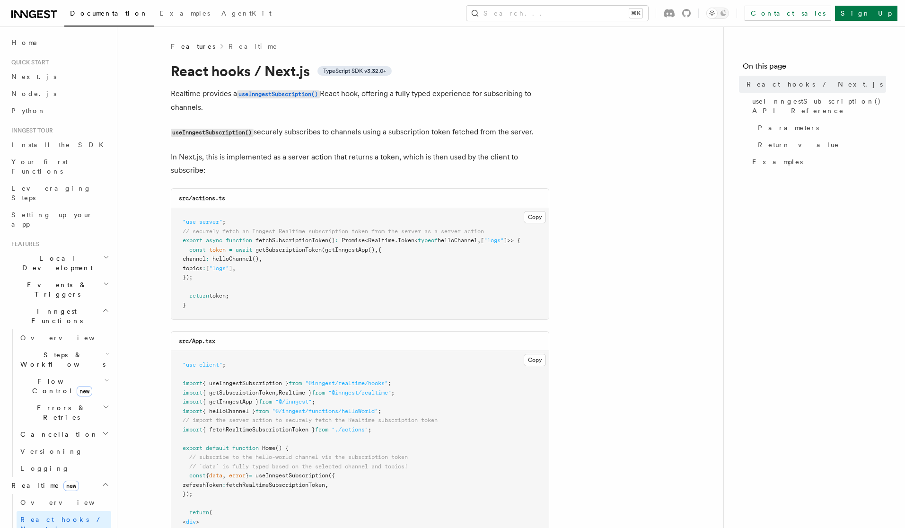 This screenshot has height=528, width=905. What do you see at coordinates (52, 451) in the screenshot?
I see `span: Versioning` at bounding box center [52, 451].